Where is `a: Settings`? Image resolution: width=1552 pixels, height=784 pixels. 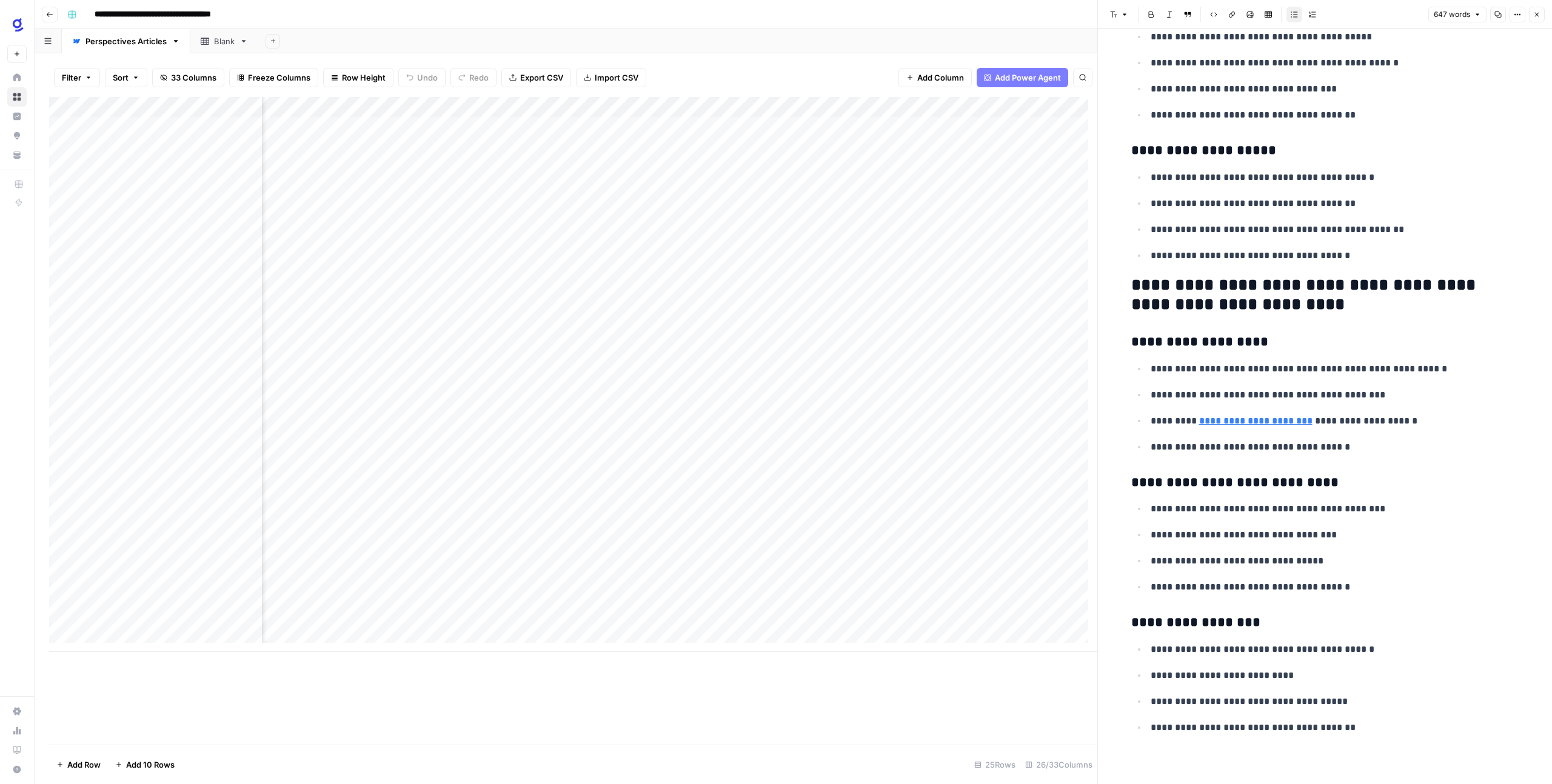 a: Settings is located at coordinates (17, 711).